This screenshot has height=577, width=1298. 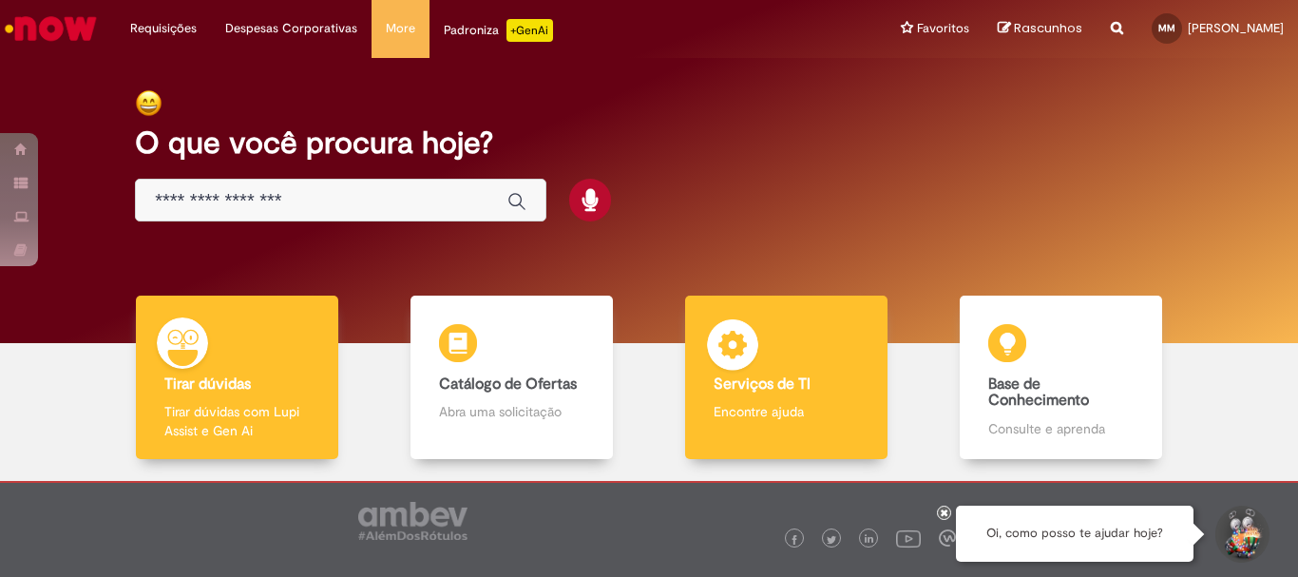 What do you see at coordinates (163, 29) in the screenshot?
I see `span: Requisições` at bounding box center [163, 29].